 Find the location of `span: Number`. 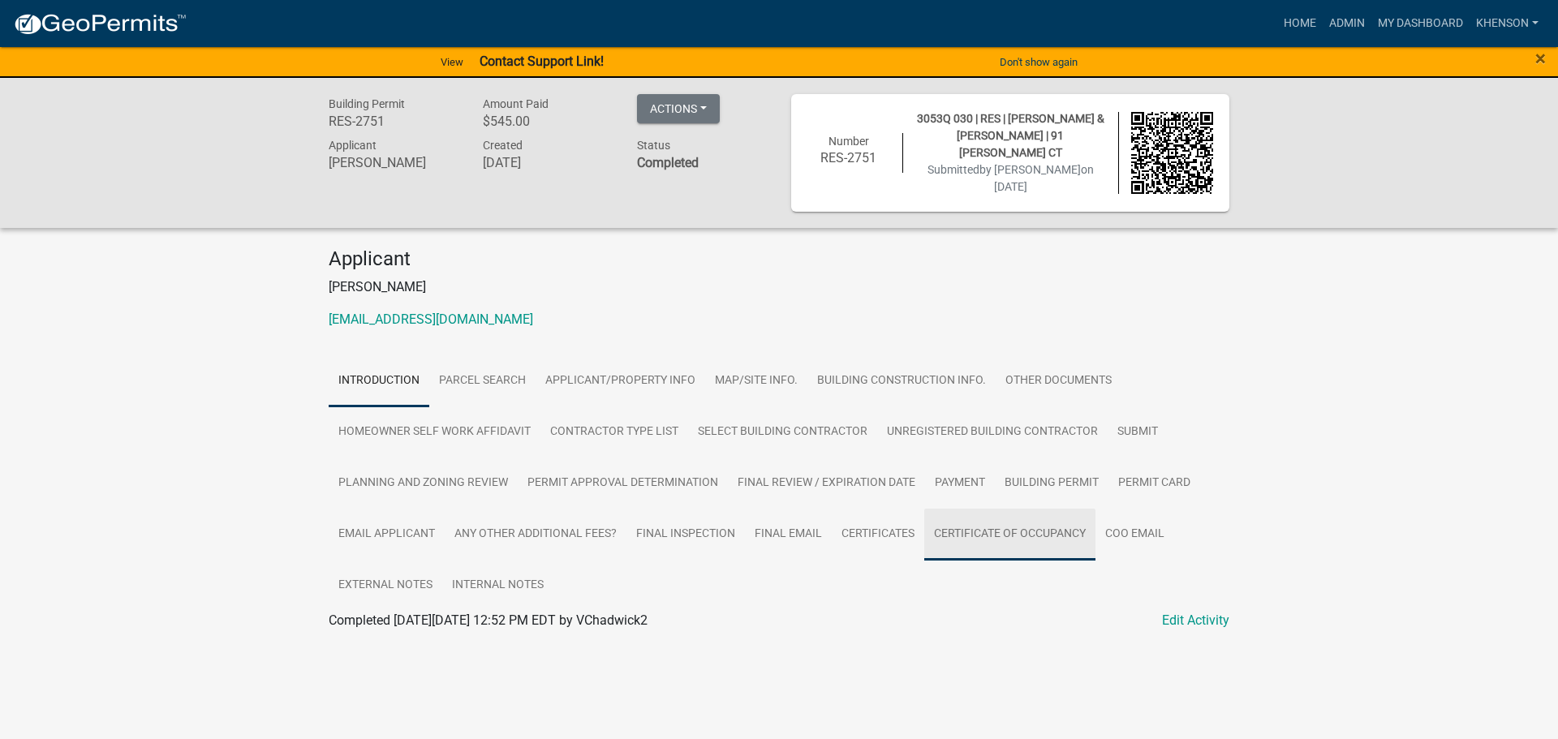

span: Number is located at coordinates (849, 141).